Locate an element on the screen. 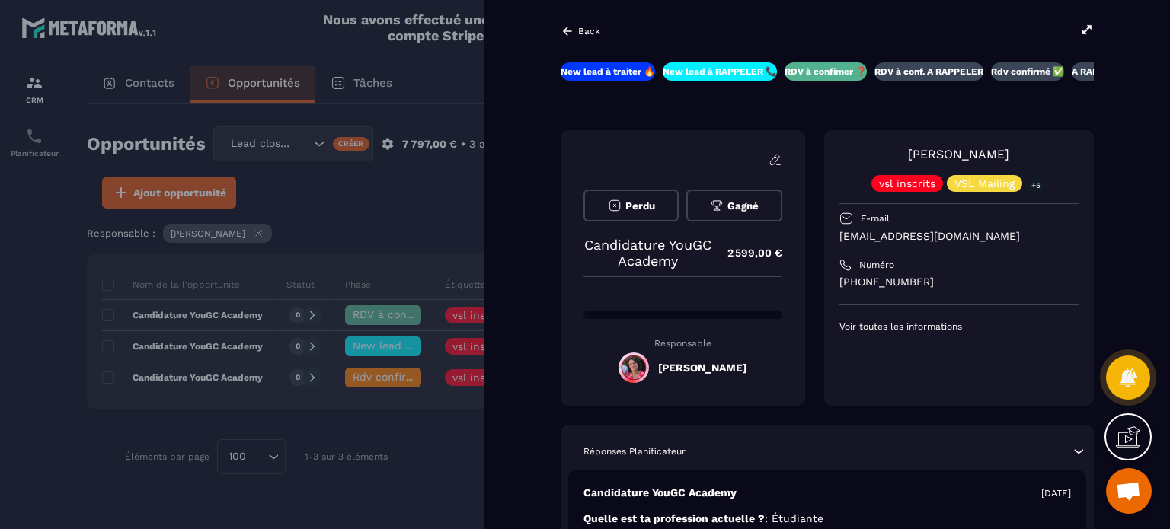  p: Réponses Planificateur is located at coordinates (634, 452).